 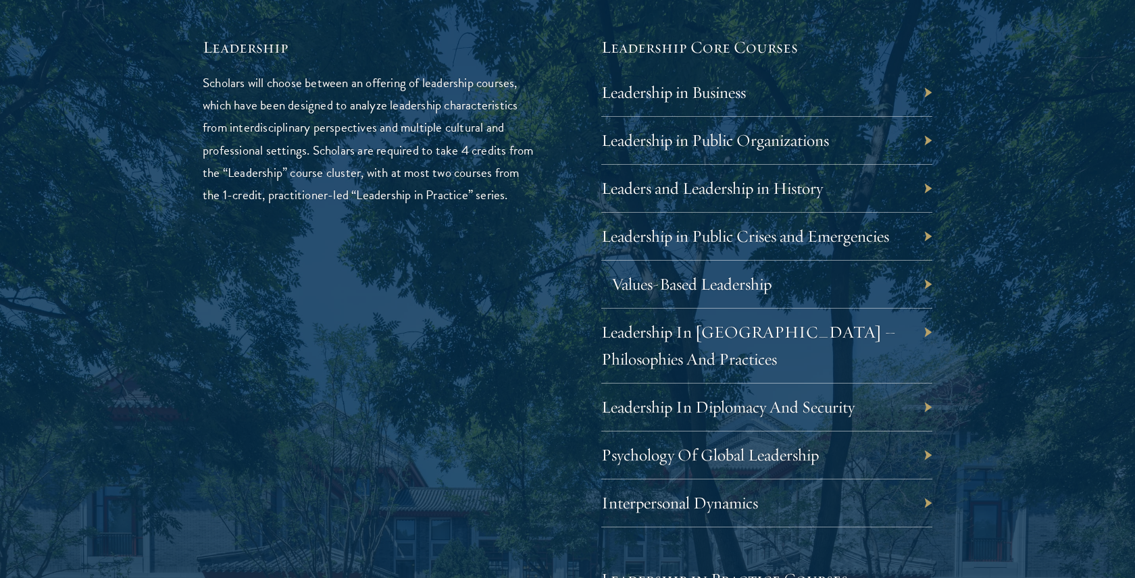 I want to click on h5: Leadership, so click(x=368, y=47).